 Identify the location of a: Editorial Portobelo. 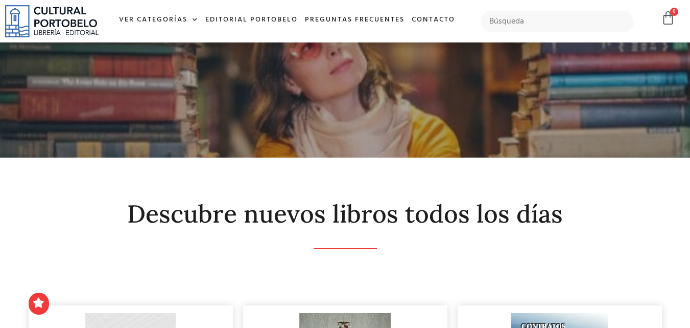
(251, 20).